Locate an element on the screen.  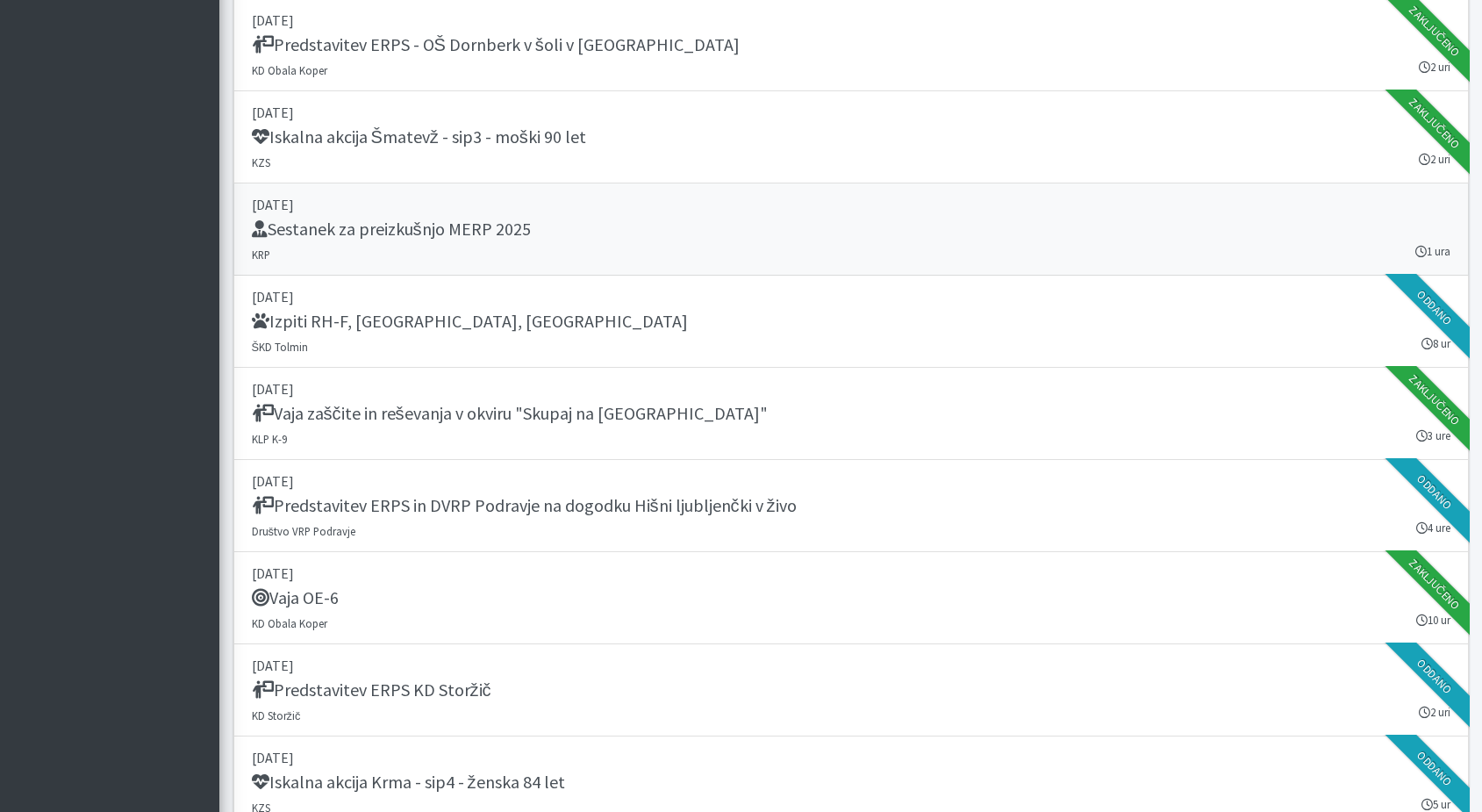
h5: Vaja OE-6 is located at coordinates (295, 598).